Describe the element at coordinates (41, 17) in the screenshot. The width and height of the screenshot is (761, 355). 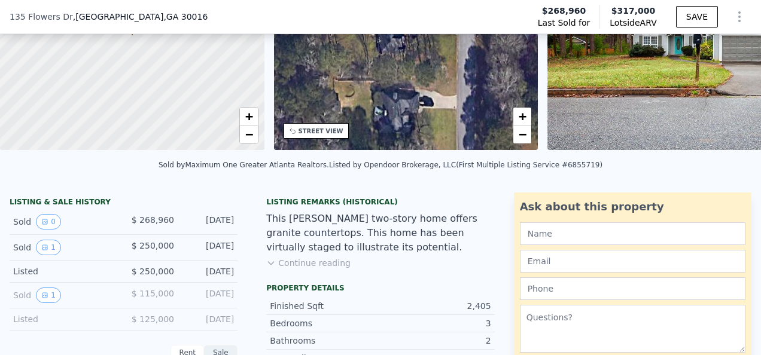
I see `span: 135 Flowers Dr` at that location.